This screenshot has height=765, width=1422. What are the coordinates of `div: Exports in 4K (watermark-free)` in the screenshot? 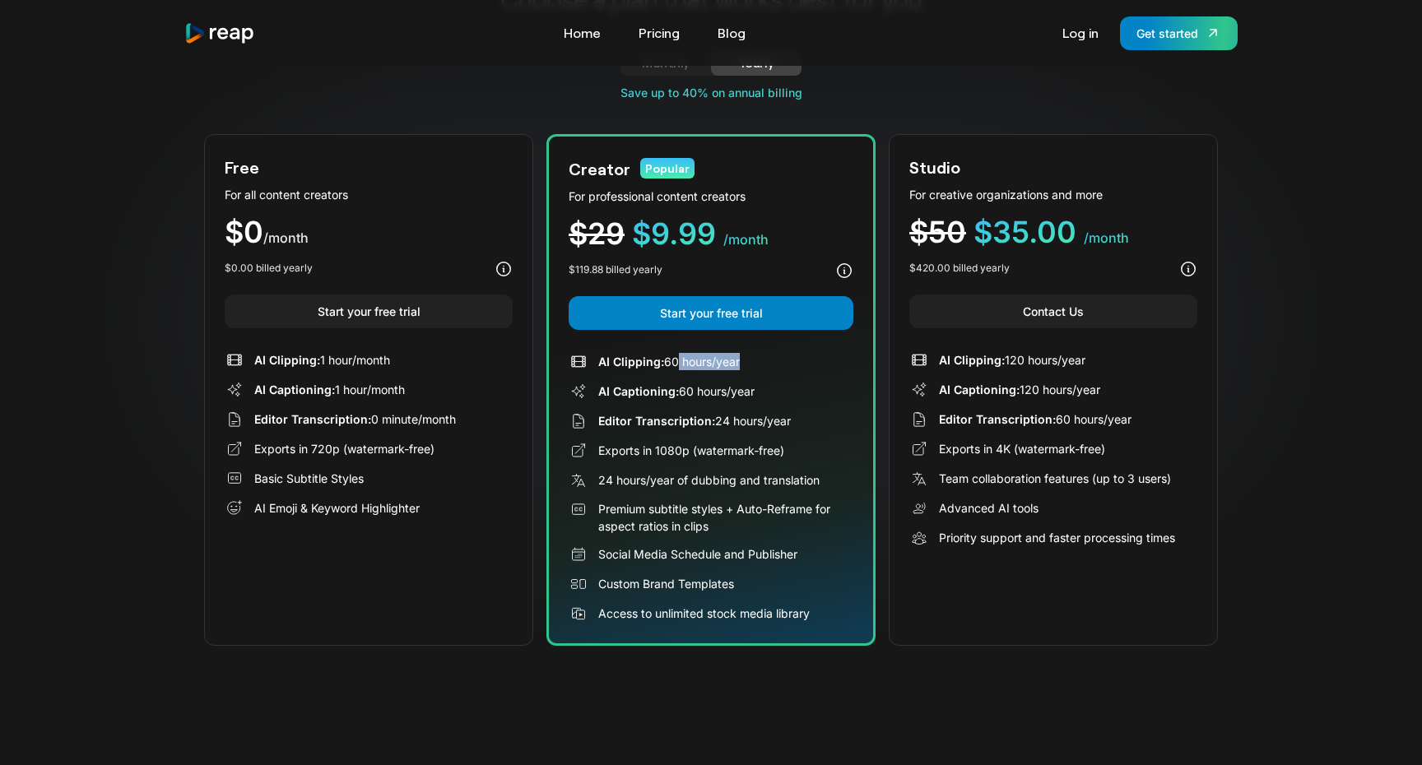 It's located at (1022, 448).